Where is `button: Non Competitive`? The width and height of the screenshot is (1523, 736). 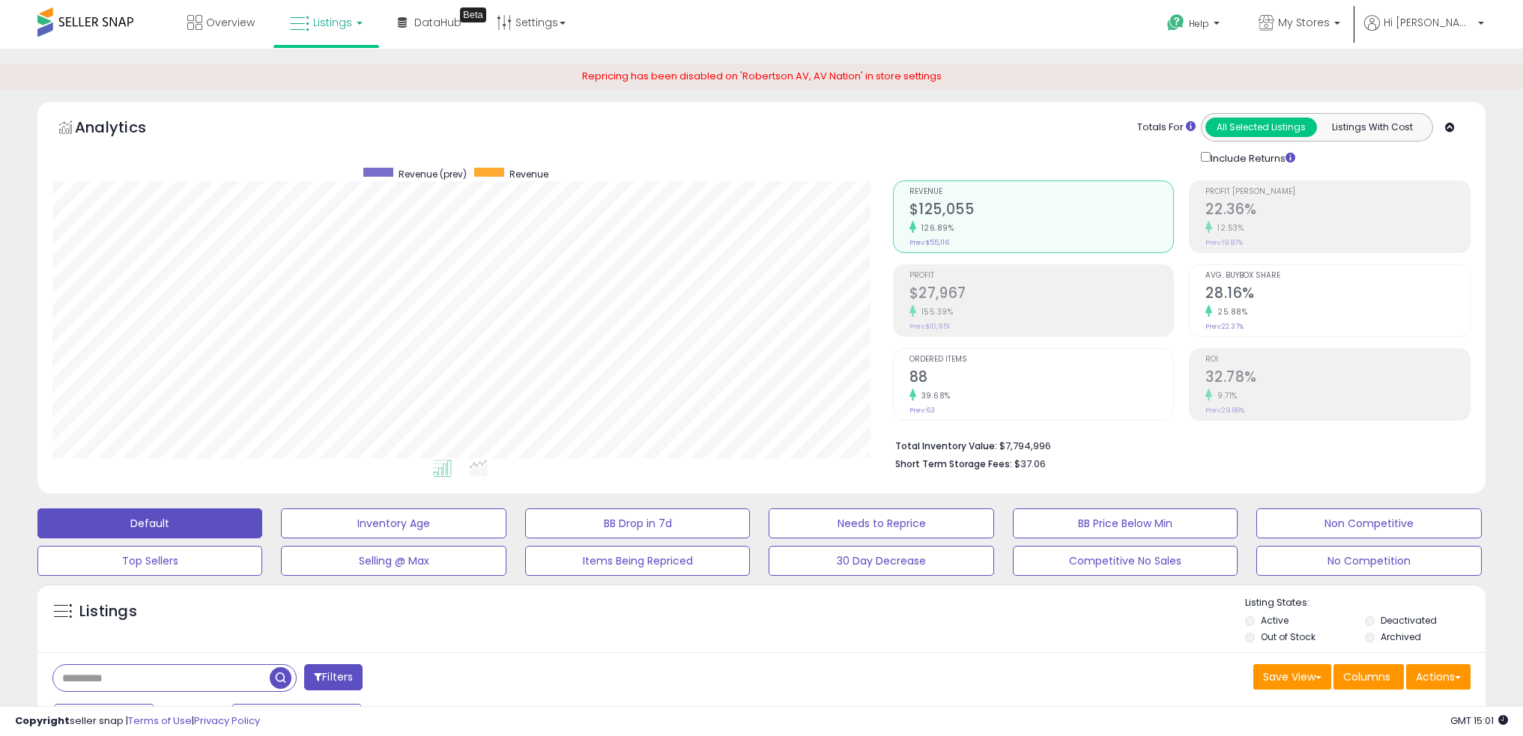
button: Non Competitive is located at coordinates (1368, 523).